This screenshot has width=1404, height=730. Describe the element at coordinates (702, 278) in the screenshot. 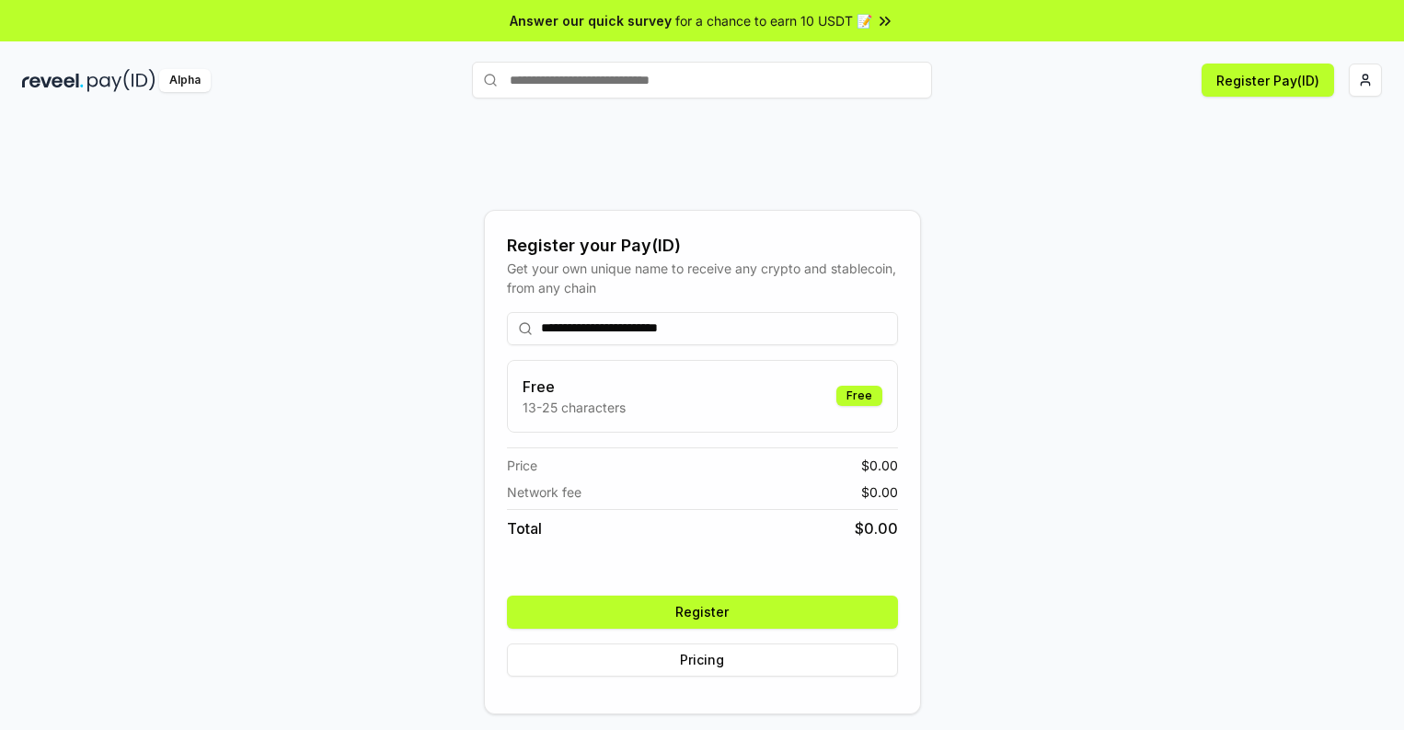

I see `div: Get your own unique name to receive any crypto and stablecoin, from any chain` at that location.